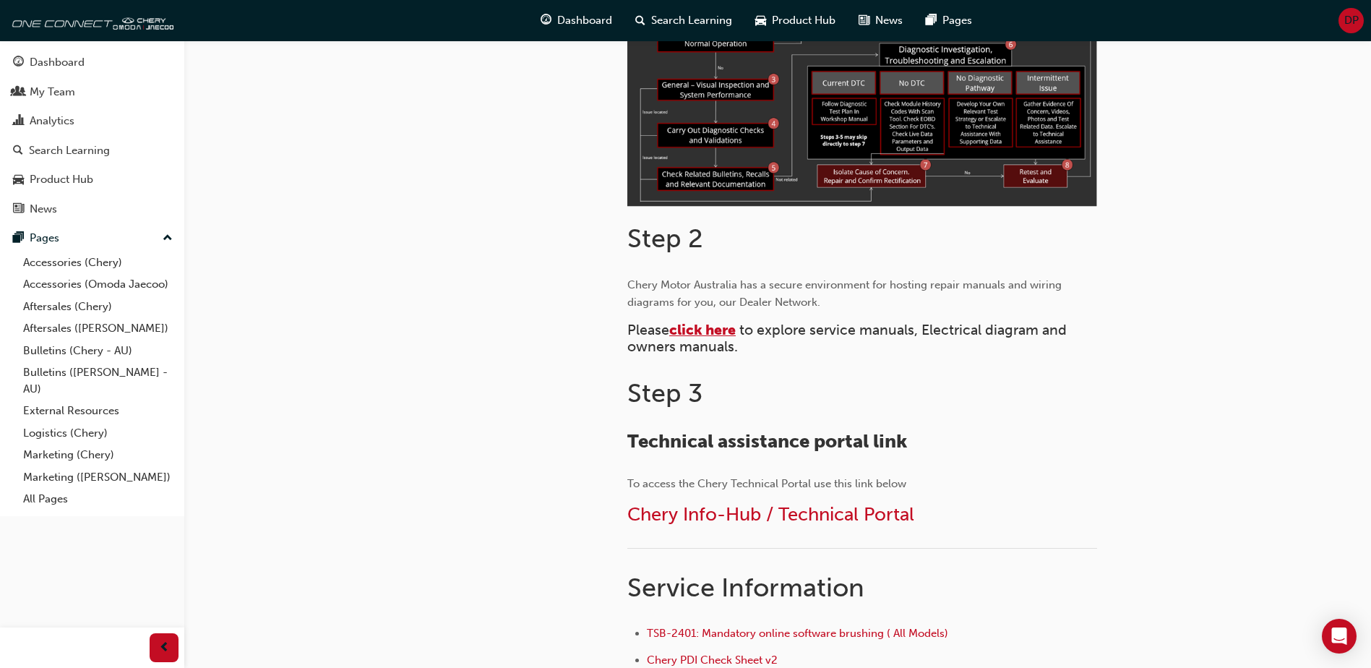 The height and width of the screenshot is (668, 1371). Describe the element at coordinates (746, 587) in the screenshot. I see `span: Service Information` at that location.